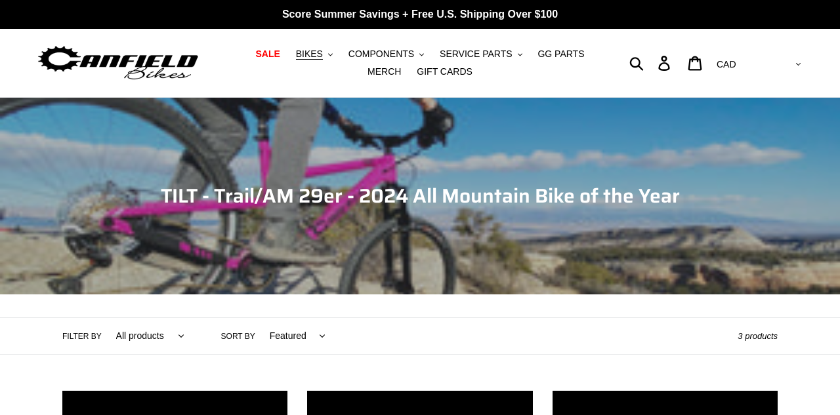  I want to click on span: GIFT CARDS, so click(444, 72).